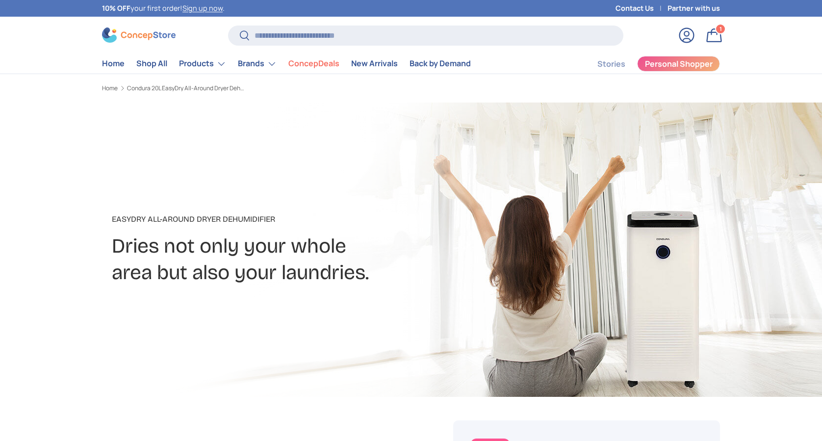 The image size is (822, 441). Describe the element at coordinates (139, 35) in the screenshot. I see `img: ConcepStore` at that location.